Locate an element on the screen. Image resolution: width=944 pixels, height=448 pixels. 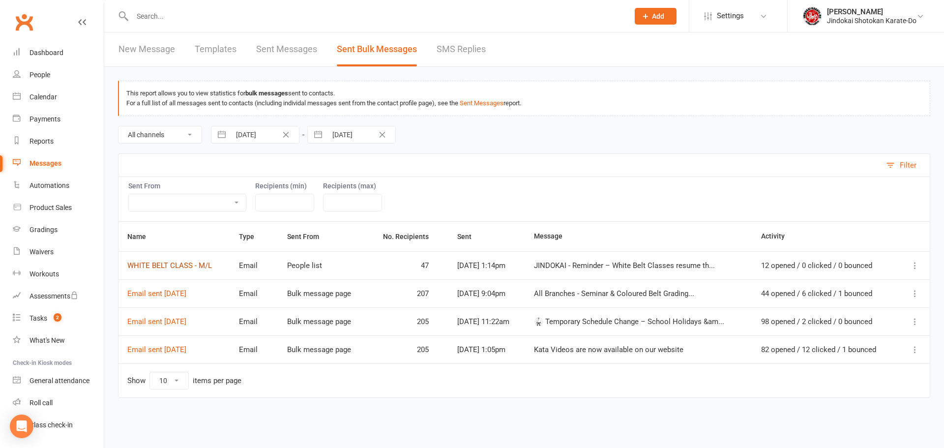
a: Reports is located at coordinates (58, 141).